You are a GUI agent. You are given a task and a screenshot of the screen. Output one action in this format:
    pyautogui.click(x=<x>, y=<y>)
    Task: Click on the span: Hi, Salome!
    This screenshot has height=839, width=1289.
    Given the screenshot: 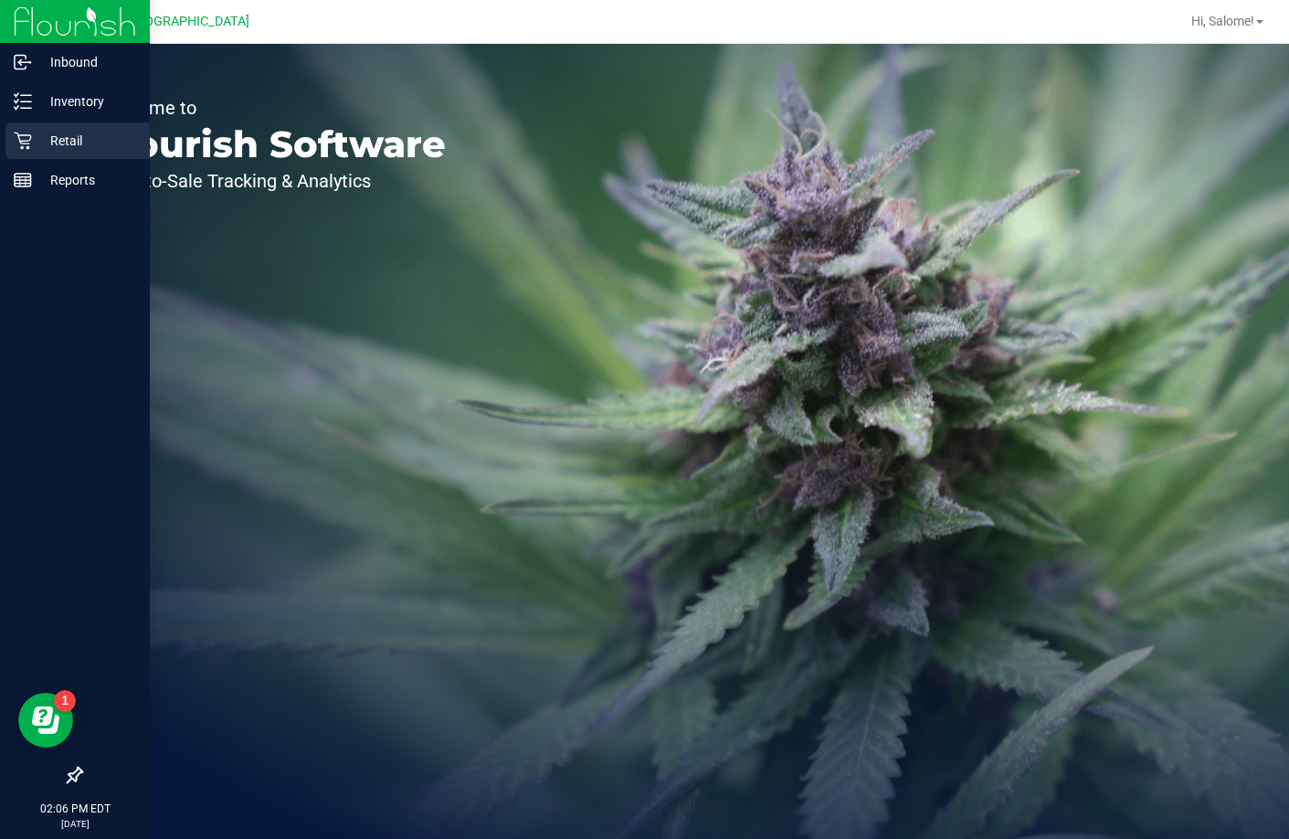 What is the action you would take?
    pyautogui.click(x=1223, y=21)
    